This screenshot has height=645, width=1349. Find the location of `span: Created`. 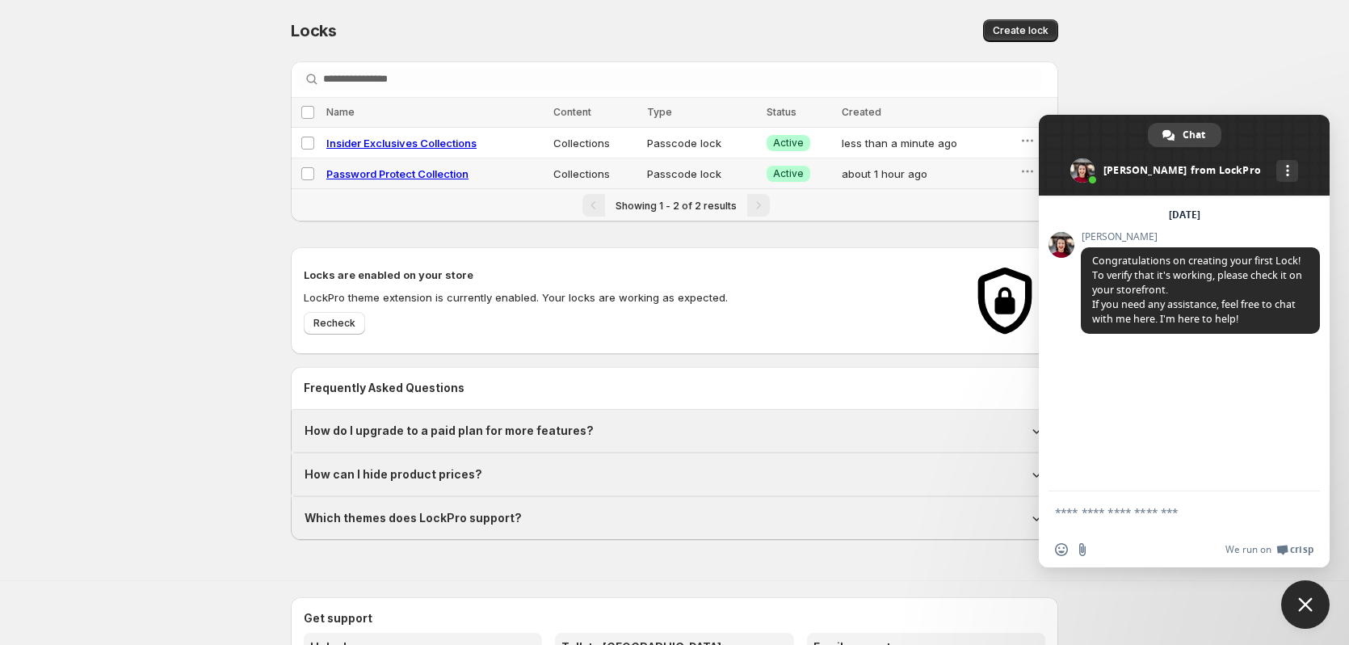

span: Created is located at coordinates (861, 111).